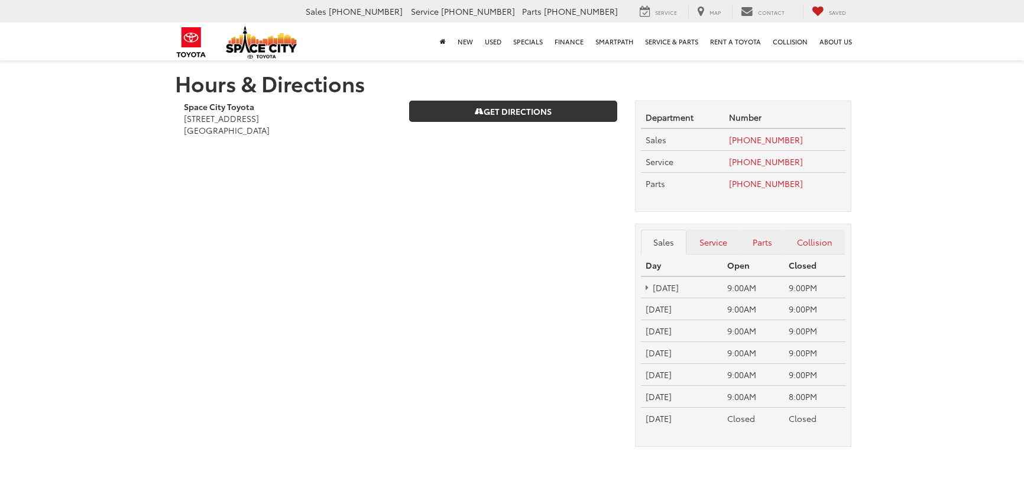 The height and width of the screenshot is (490, 1024). Describe the element at coordinates (513, 111) in the screenshot. I see `a: Get Directions on Google Maps` at that location.